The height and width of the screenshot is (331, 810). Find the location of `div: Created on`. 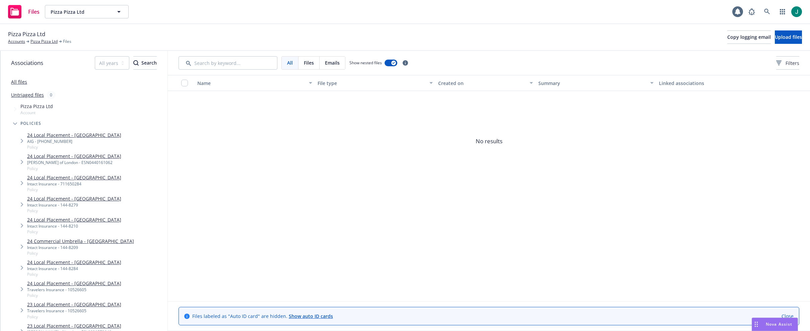

div: Created on is located at coordinates (482, 83).